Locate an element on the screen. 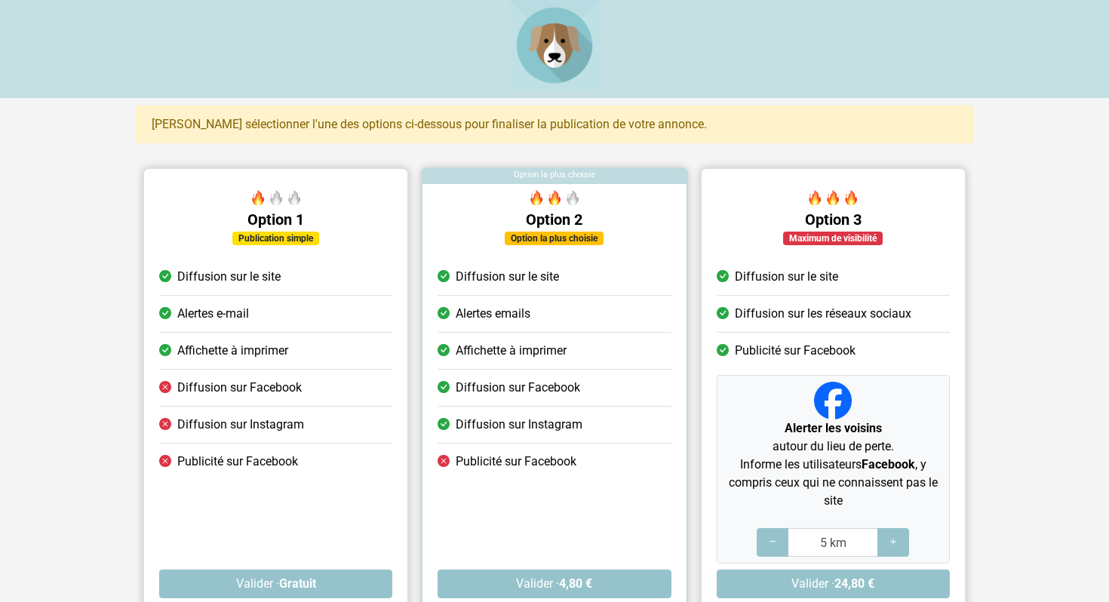  h5: Option 1 is located at coordinates (275, 220).